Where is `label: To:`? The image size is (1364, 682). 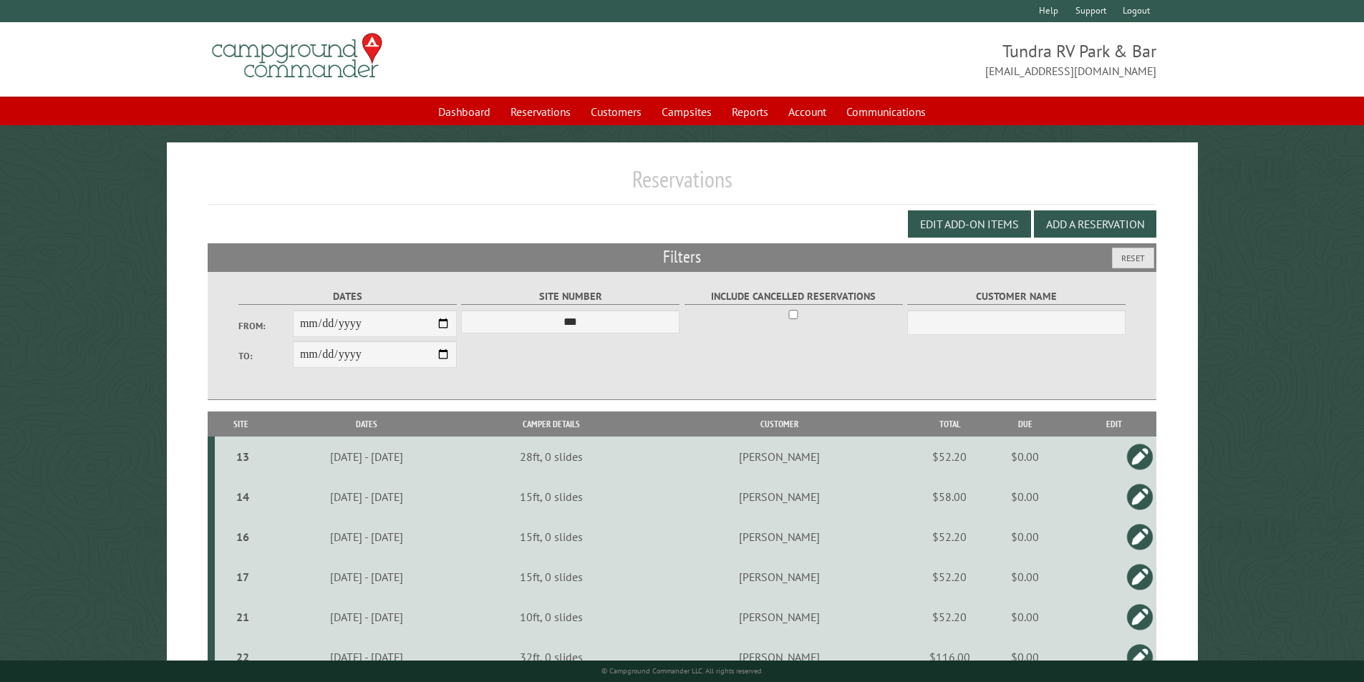
label: To: is located at coordinates (266, 356).